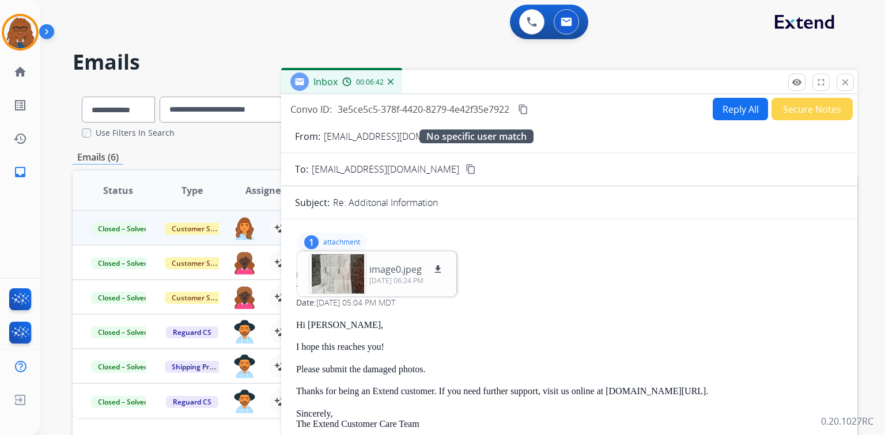  Describe the element at coordinates (423, 109) in the screenshot. I see `span: 3e5ce5c5-378f-4420-8279-4e42f35e7922` at that location.